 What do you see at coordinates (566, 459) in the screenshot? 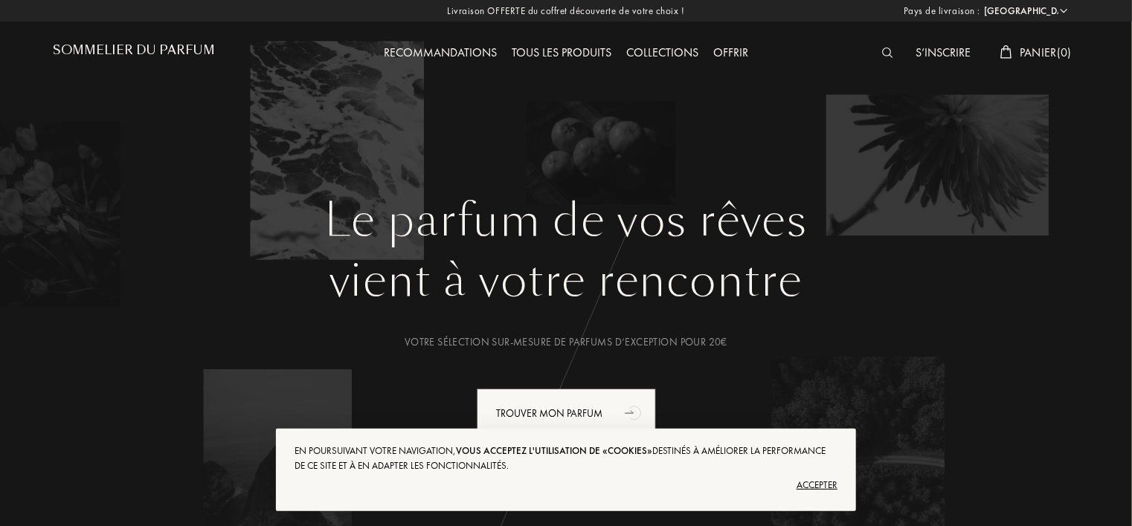
I see `div: En poursuivant votre navigation, destinés à améliorer la performance de ce site et à en adapter l...` at bounding box center [566, 459].